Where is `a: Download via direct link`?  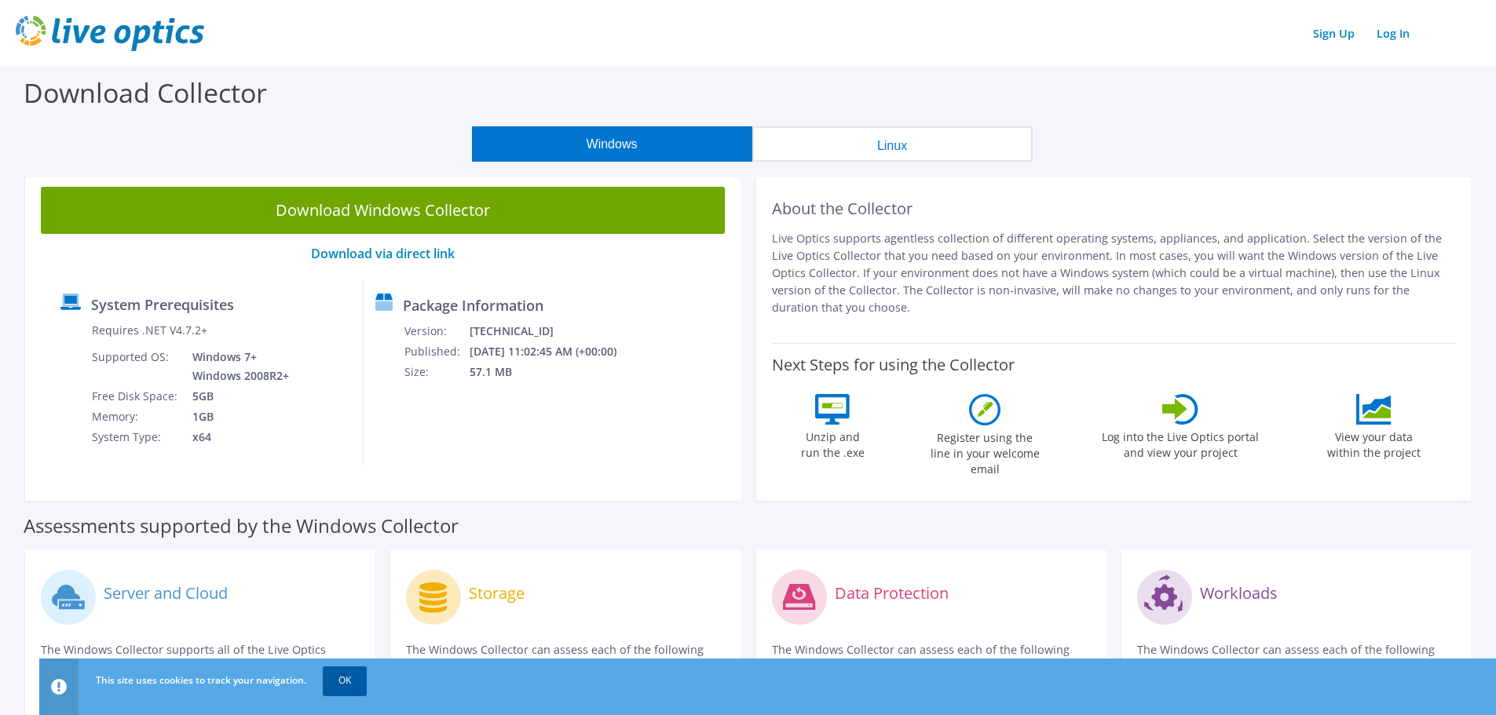 a: Download via direct link is located at coordinates (382, 254).